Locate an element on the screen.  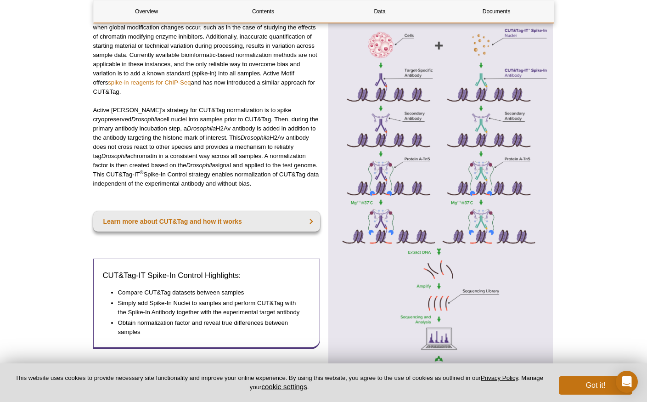
li: Obtain normalization factor and reveal true differences between samples is located at coordinates (210, 327).